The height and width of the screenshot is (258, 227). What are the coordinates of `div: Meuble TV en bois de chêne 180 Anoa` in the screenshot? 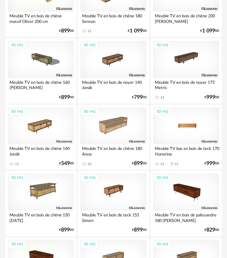 It's located at (113, 151).